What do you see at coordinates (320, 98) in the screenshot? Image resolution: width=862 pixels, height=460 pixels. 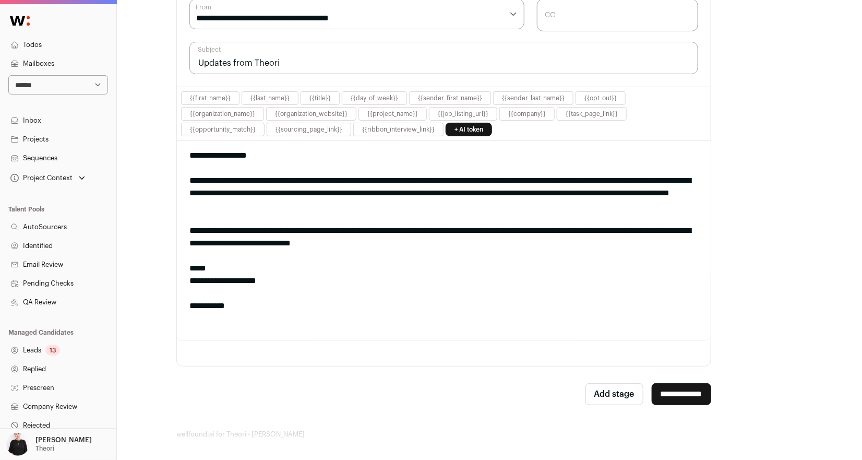 I see `button: {{title}}` at bounding box center [320, 98].